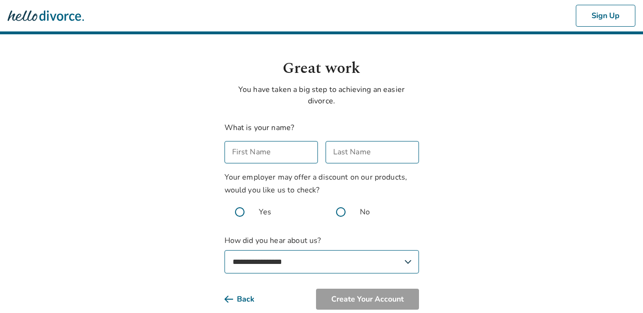  Describe the element at coordinates (316, 183) in the screenshot. I see `span: Your employer may offer a discount on our products, would you like us to check?` at that location.